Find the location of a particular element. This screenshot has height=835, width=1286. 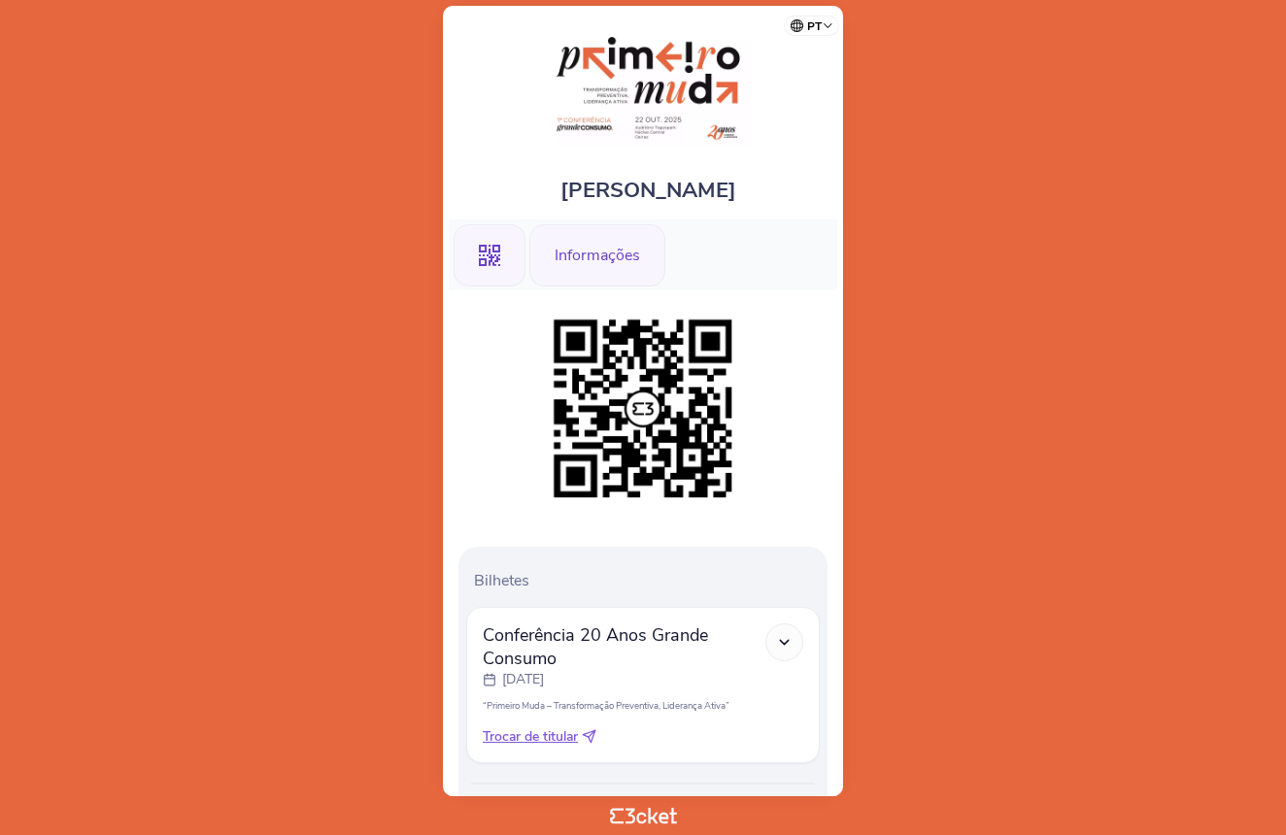

img: 1189635c49e94bc7ba5714966768829e.png is located at coordinates (643, 409).